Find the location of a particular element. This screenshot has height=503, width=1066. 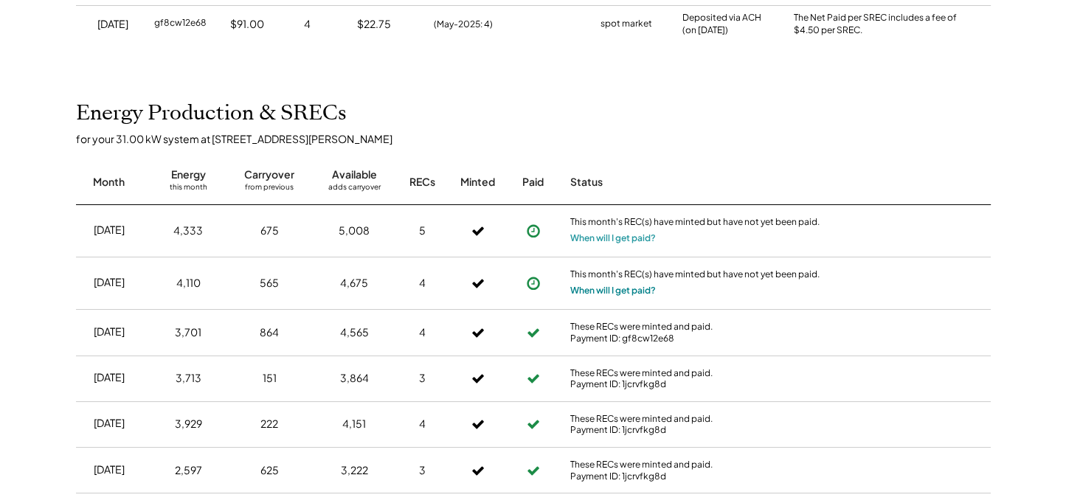

div: Status is located at coordinates (696, 182).